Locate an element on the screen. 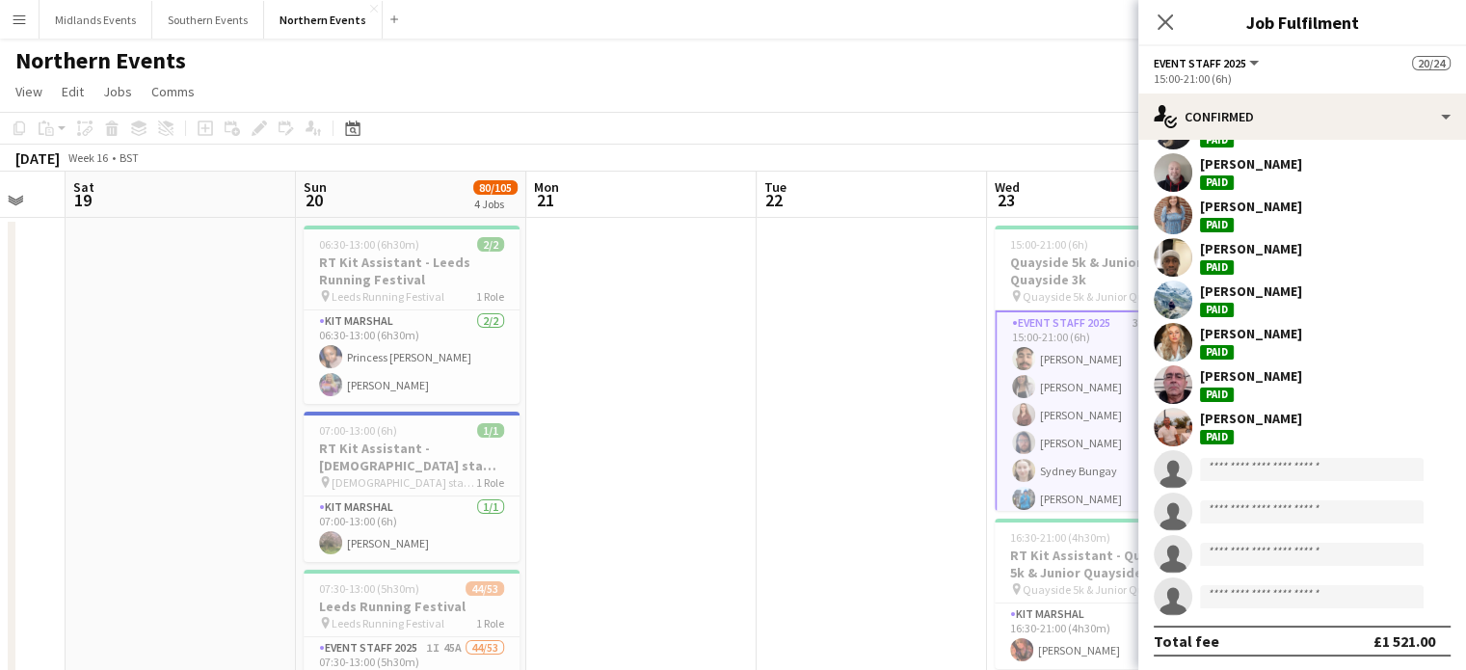  button: Midlands Events is located at coordinates (95, 19).